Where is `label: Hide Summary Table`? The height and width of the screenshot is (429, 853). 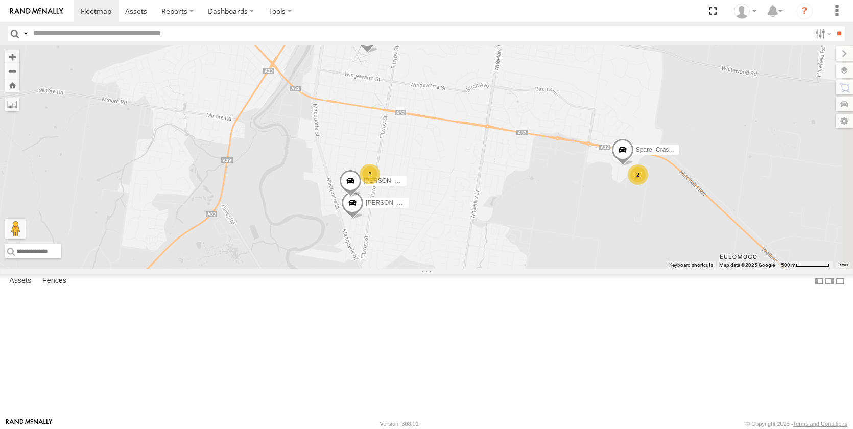 label: Hide Summary Table is located at coordinates (840, 281).